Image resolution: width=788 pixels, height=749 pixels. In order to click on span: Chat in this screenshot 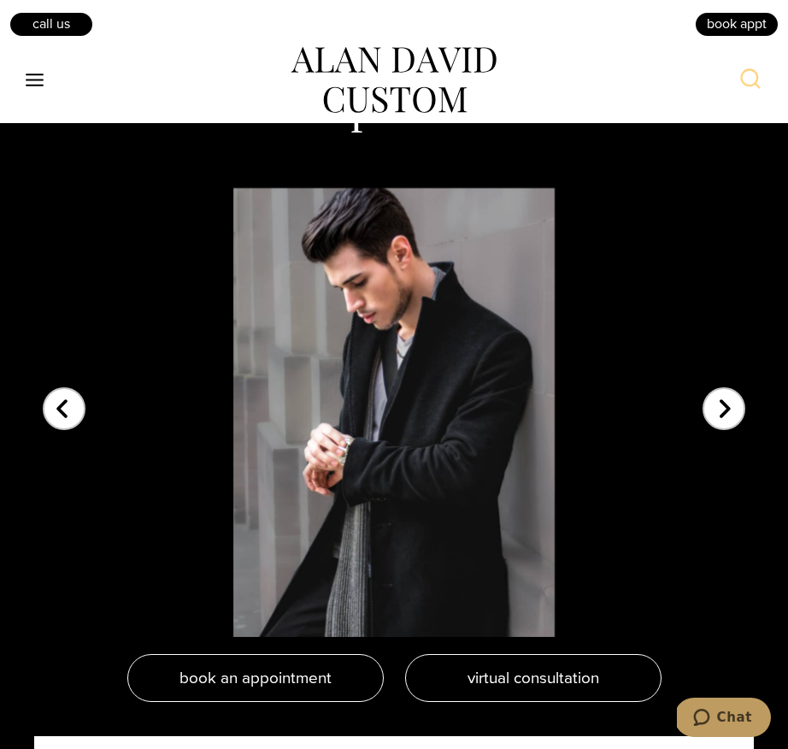, I will do `click(57, 20)`.